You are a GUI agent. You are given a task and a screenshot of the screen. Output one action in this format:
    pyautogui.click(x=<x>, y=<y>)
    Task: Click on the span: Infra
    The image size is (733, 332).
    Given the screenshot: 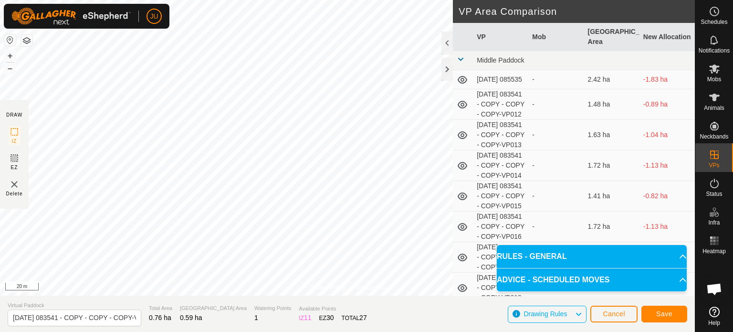 What is the action you would take?
    pyautogui.click(x=714, y=222)
    